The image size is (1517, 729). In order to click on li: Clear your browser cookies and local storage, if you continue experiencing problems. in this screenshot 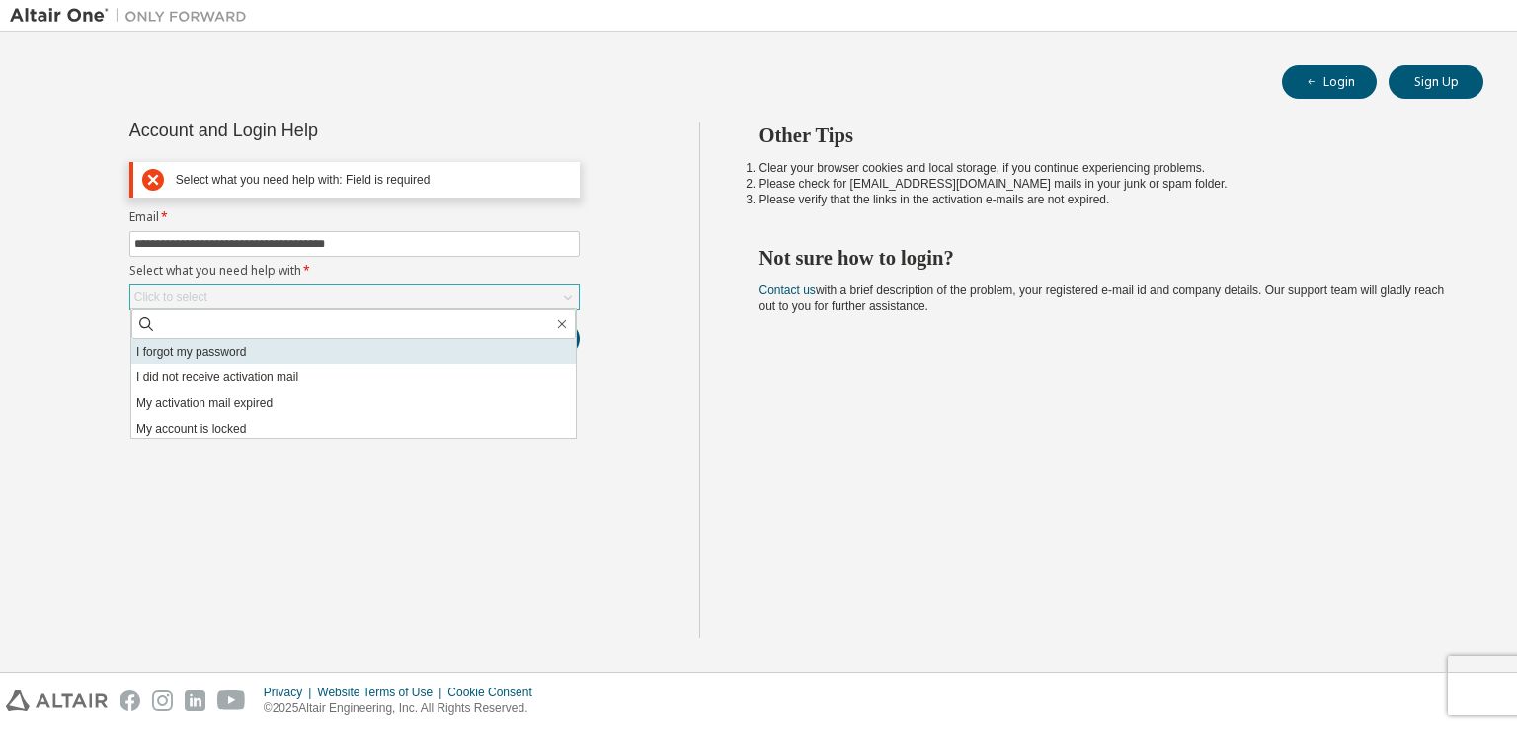, I will do `click(1104, 168)`.